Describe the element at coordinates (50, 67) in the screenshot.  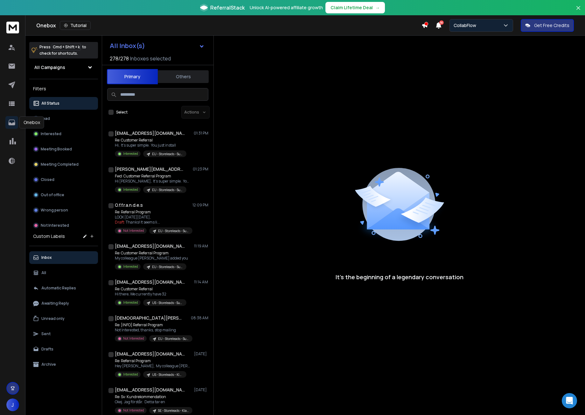
I see `h1: All Campaigns` at that location.